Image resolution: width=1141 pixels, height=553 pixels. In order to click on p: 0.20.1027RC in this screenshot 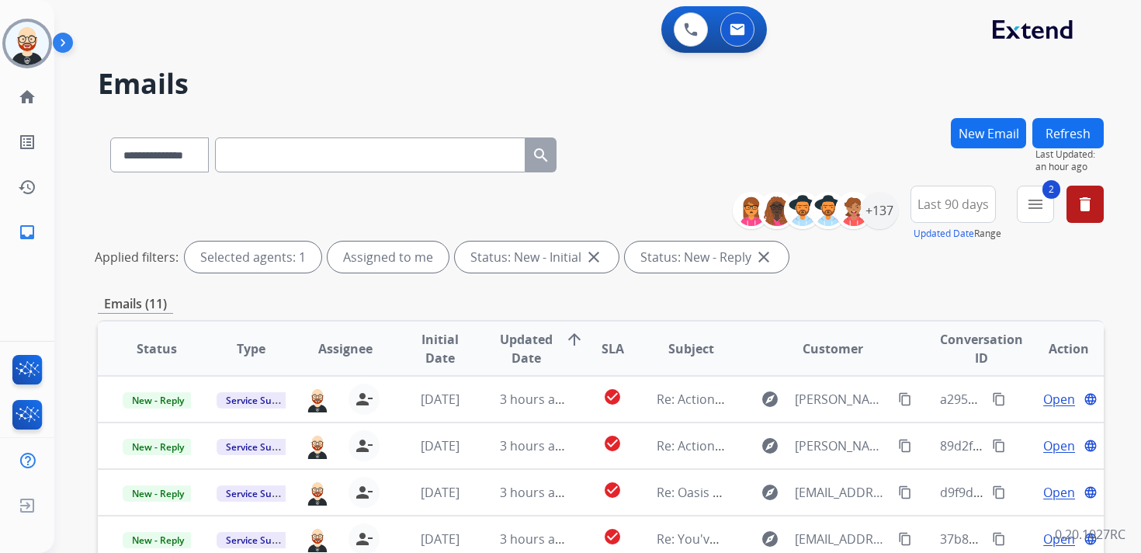, I will do `click(1090, 534)`.